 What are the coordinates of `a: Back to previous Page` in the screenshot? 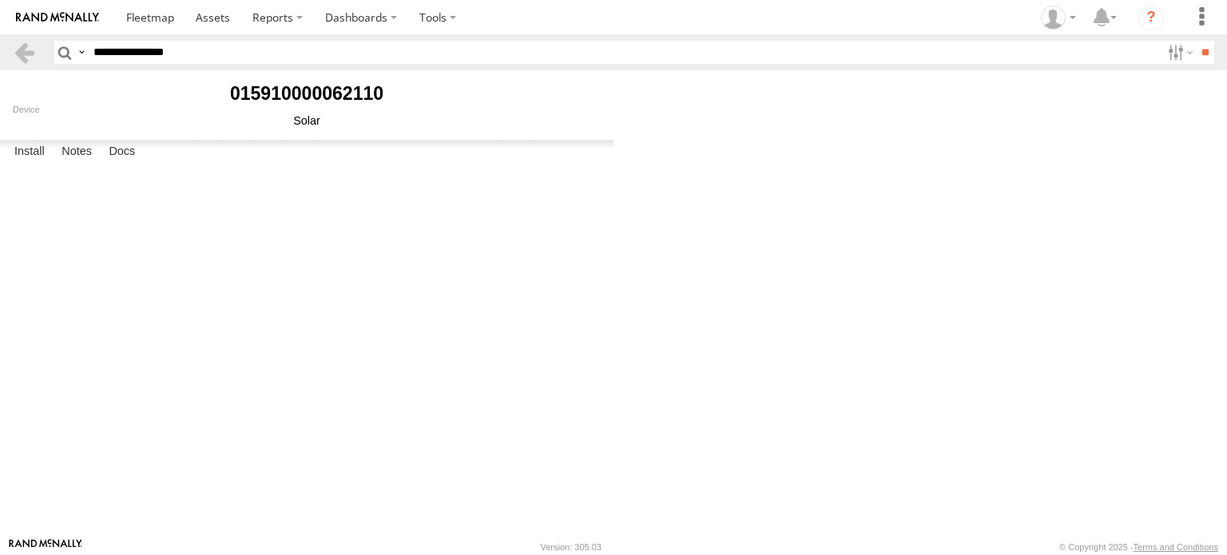 It's located at (24, 52).